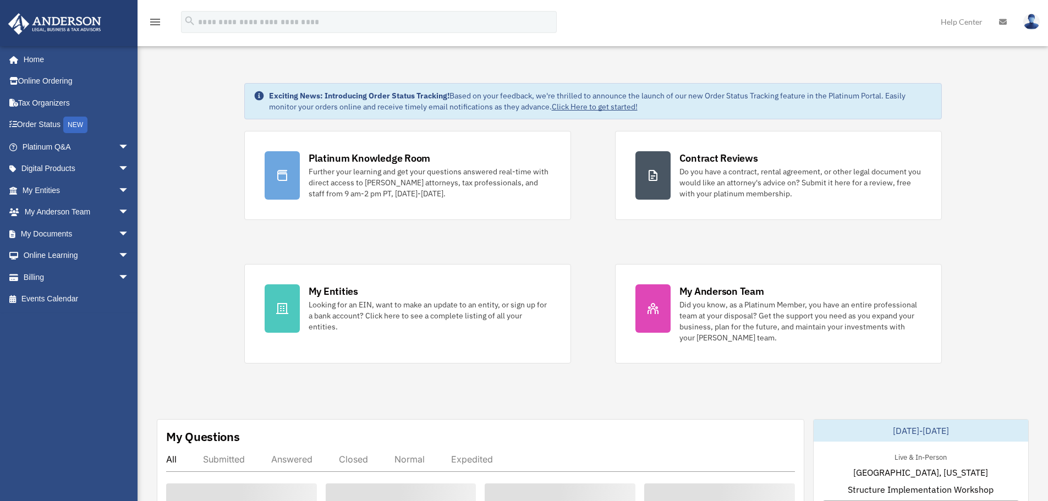 This screenshot has height=501, width=1048. What do you see at coordinates (74, 59) in the screenshot?
I see `a: Home` at bounding box center [74, 59].